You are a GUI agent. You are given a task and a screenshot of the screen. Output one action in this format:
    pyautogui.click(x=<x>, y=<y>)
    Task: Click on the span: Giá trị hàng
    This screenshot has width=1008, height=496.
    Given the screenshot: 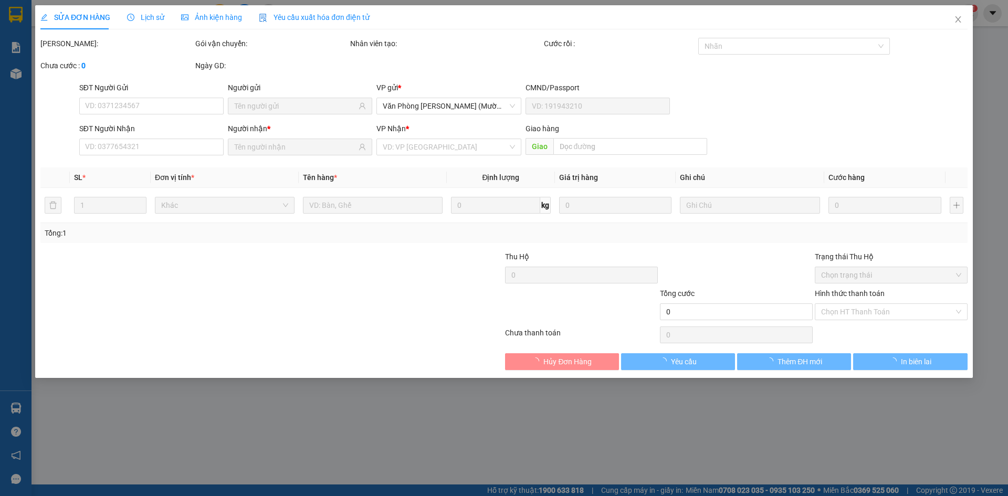 What is the action you would take?
    pyautogui.click(x=579, y=177)
    